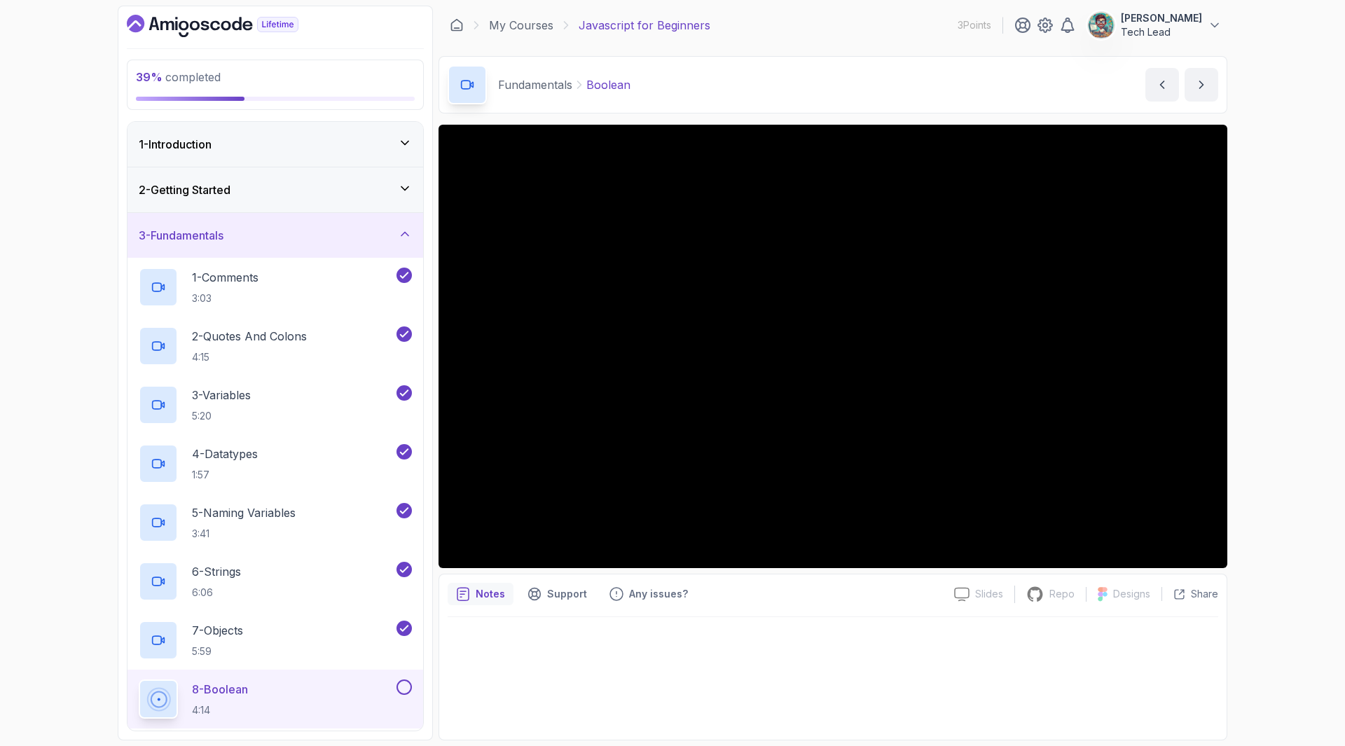 This screenshot has height=746, width=1345. I want to click on span: 39 %, so click(149, 77).